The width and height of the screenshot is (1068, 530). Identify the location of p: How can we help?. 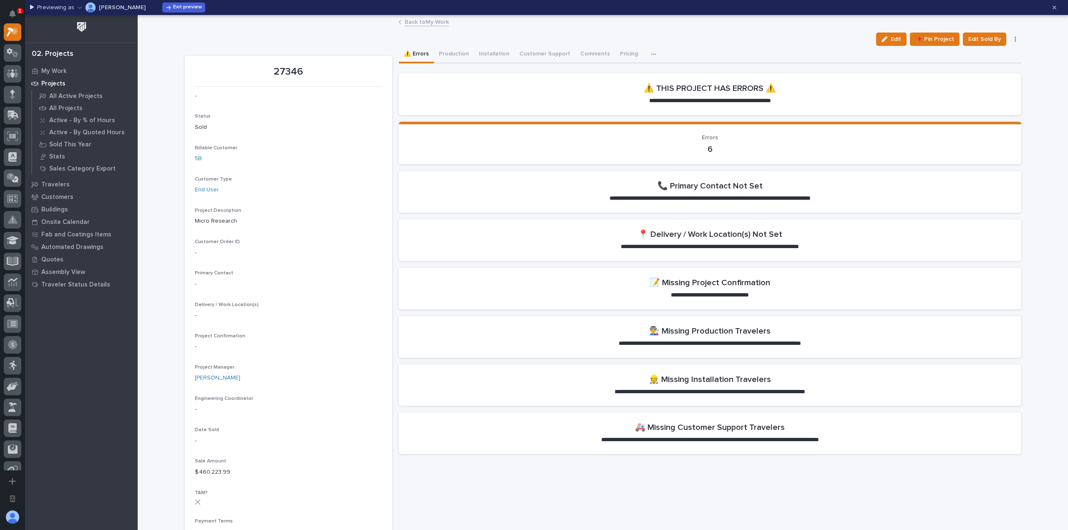
(80, 53).